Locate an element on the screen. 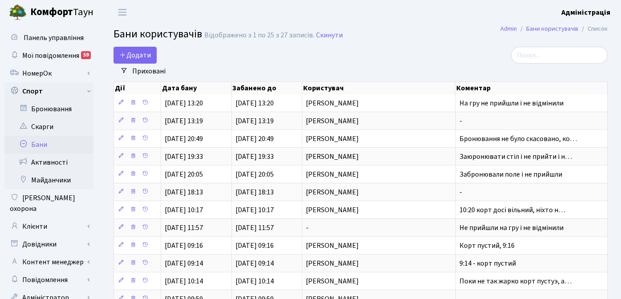 This screenshot has height=299, width=621. a: Клієнти is located at coordinates (49, 227).